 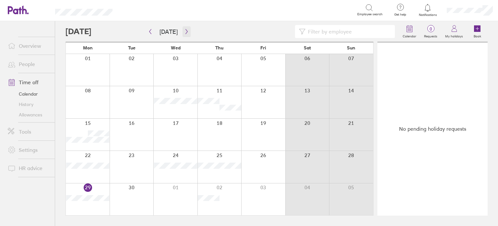 What do you see at coordinates (132, 48) in the screenshot?
I see `span: Tue` at bounding box center [132, 48].